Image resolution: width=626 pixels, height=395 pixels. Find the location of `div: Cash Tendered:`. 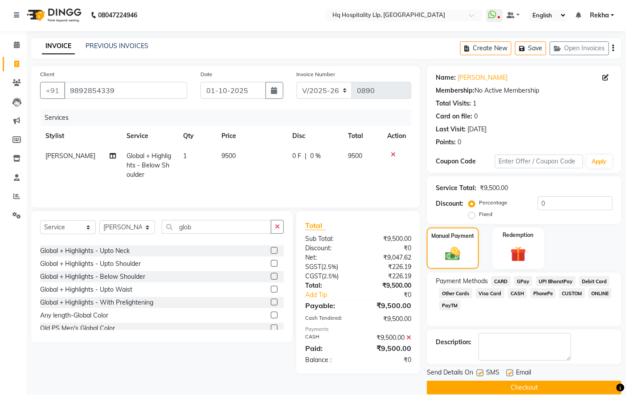

div: Cash Tendered: is located at coordinates (328, 319).